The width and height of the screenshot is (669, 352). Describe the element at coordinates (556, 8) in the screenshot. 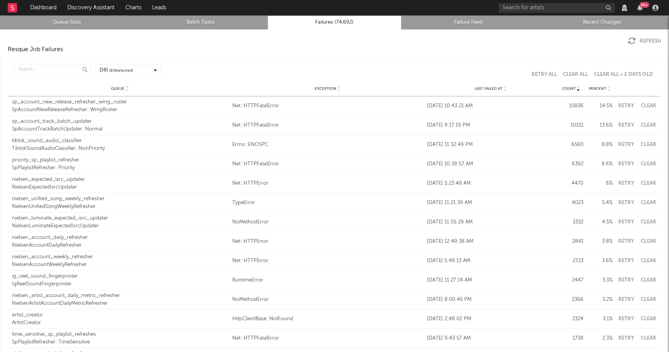

I see `input: Search for artists` at that location.